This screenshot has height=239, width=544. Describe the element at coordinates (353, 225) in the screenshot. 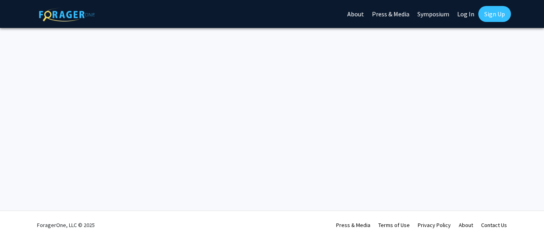

I see `a: Press & Media` at that location.